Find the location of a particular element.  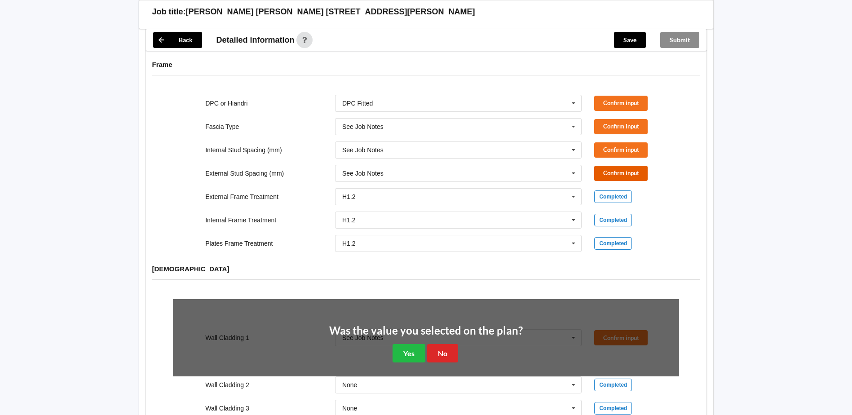

label: External Stud Spacing (mm) is located at coordinates (244, 173).